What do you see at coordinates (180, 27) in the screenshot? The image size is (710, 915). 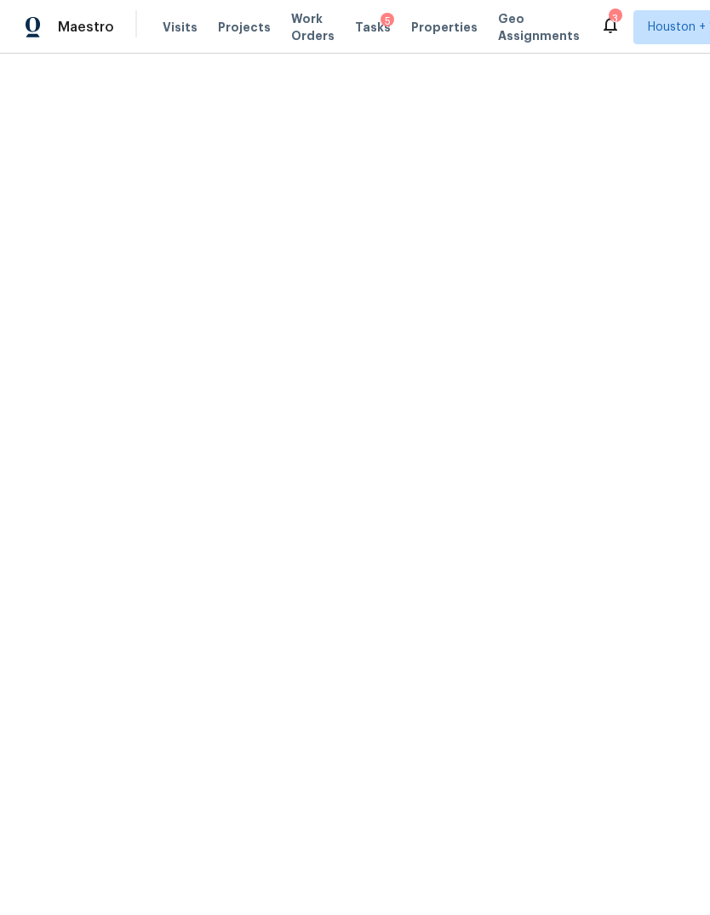 I see `span: Visits` at bounding box center [180, 27].